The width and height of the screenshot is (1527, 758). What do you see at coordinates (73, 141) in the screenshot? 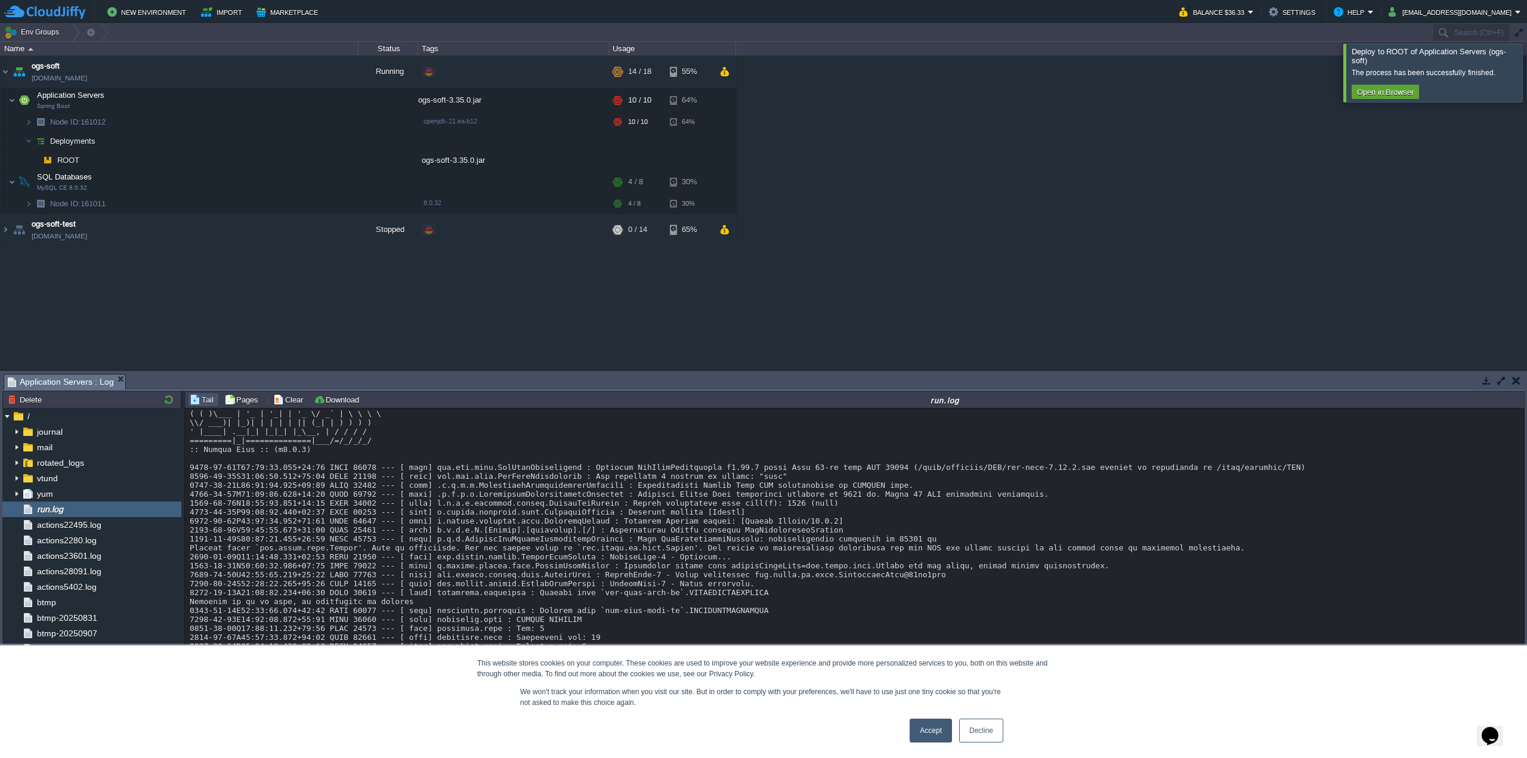
I see `span: Deployments` at bounding box center [73, 141].